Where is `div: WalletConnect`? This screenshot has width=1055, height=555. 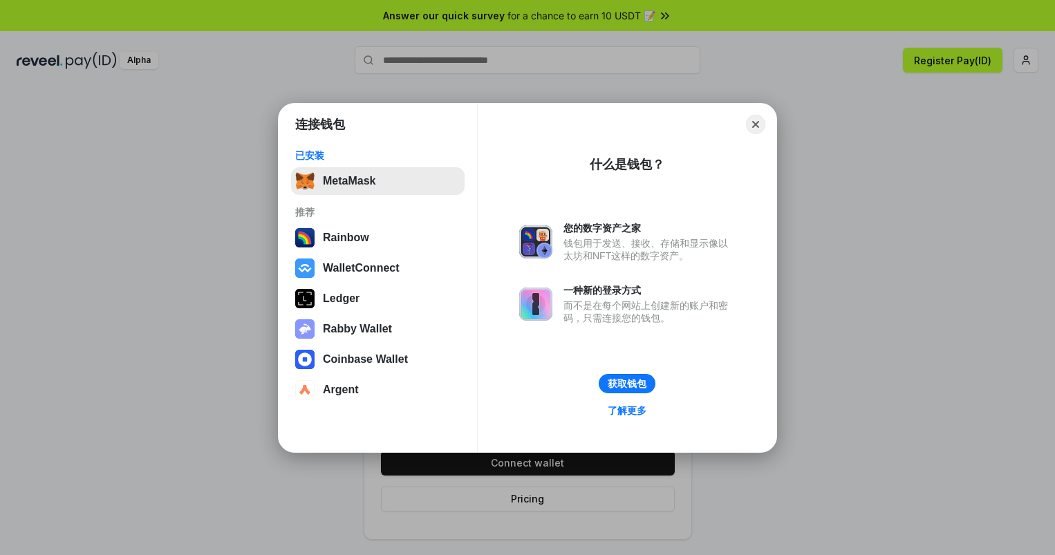 div: WalletConnect is located at coordinates (361, 268).